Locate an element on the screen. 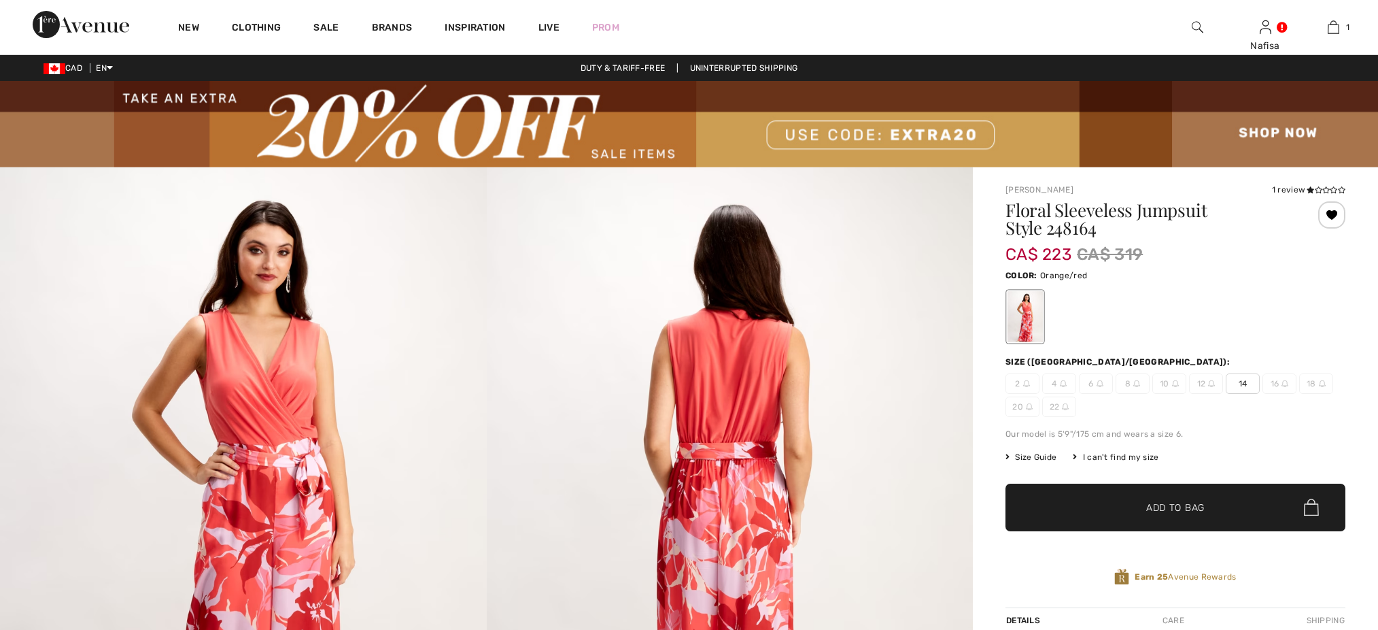 The image size is (1378, 630). div: Orange/red is located at coordinates (1025, 316).